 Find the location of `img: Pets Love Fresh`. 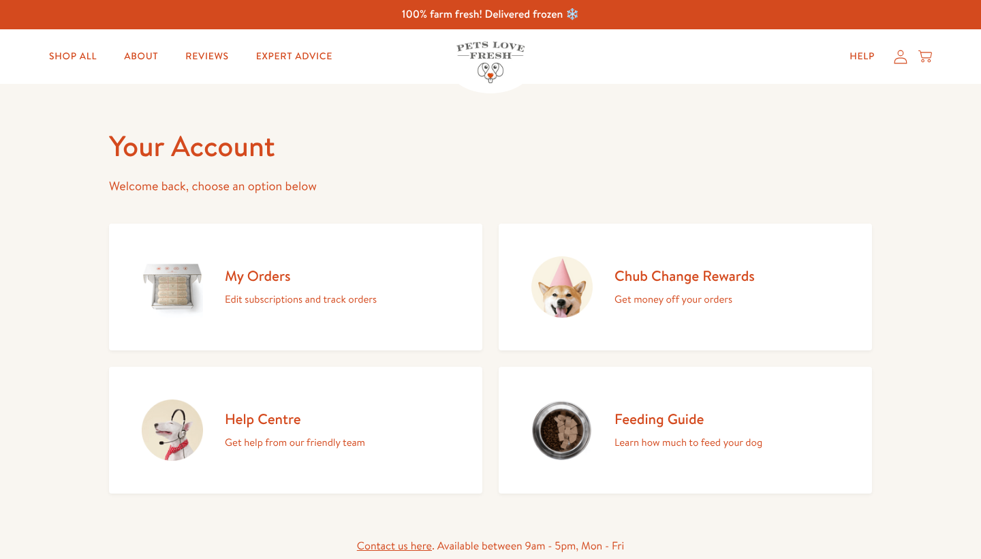

img: Pets Love Fresh is located at coordinates (491, 62).